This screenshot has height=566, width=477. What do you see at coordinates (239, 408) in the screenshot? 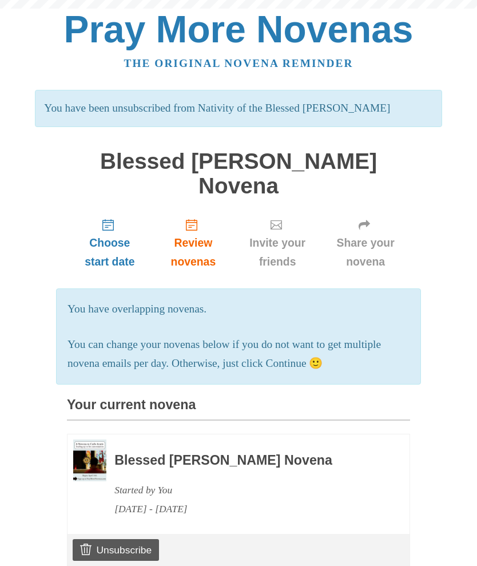
I see `h3: Your current novena` at bounding box center [239, 408].